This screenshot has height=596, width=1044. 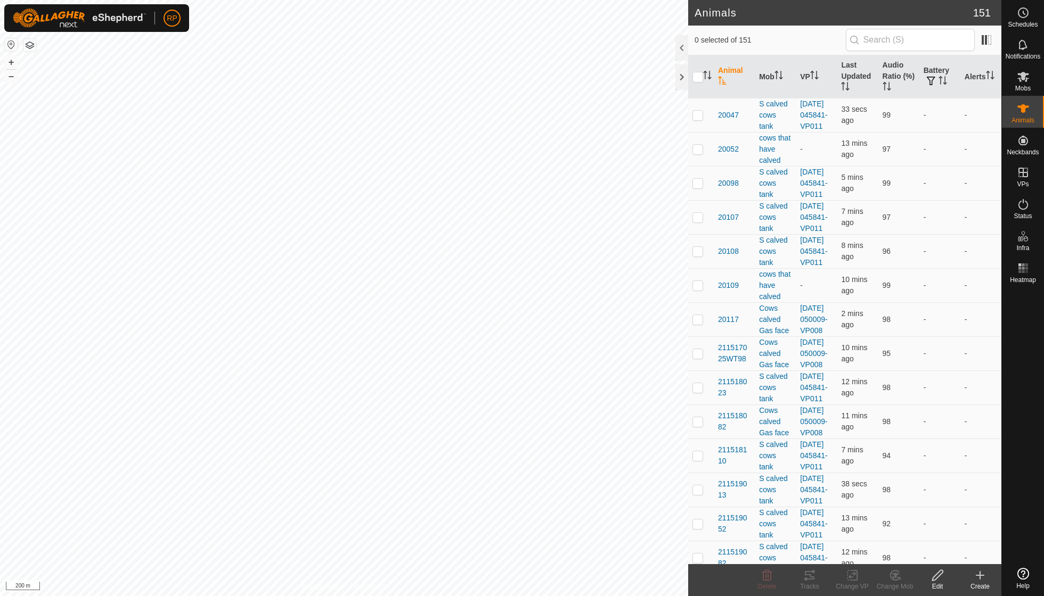 What do you see at coordinates (1022, 586) in the screenshot?
I see `span: Help` at bounding box center [1022, 586].